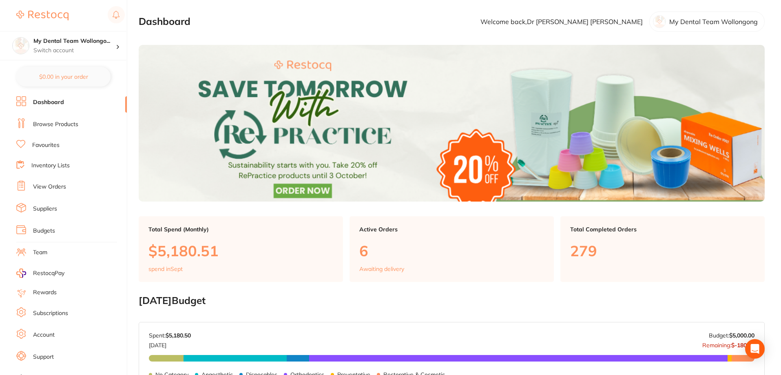 The height and width of the screenshot is (375, 781). Describe the element at coordinates (663, 229) in the screenshot. I see `p: Total Completed Orders` at that location.